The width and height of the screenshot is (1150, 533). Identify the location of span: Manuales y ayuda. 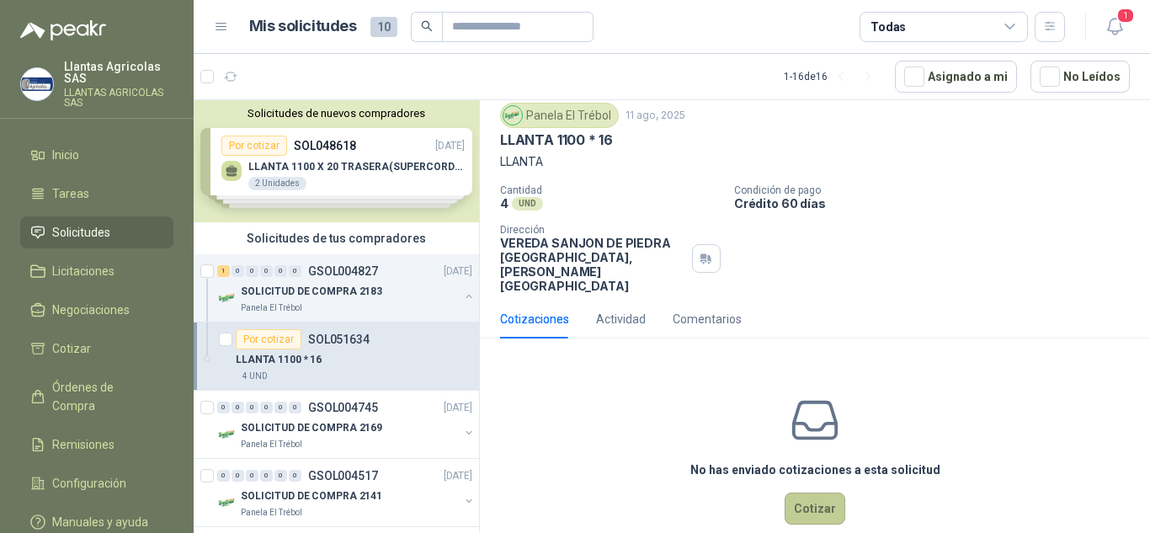
(100, 522).